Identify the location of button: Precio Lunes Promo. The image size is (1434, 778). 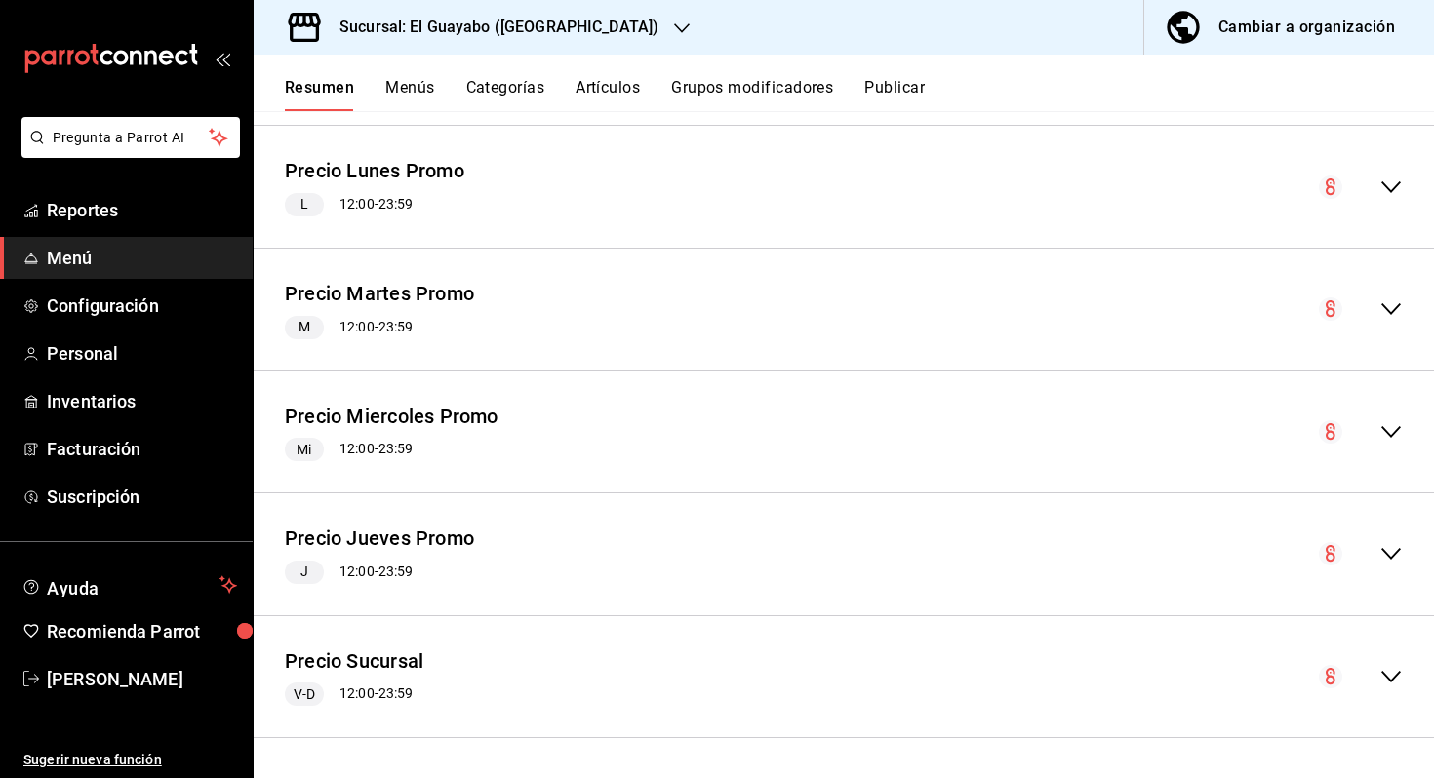
(374, 171).